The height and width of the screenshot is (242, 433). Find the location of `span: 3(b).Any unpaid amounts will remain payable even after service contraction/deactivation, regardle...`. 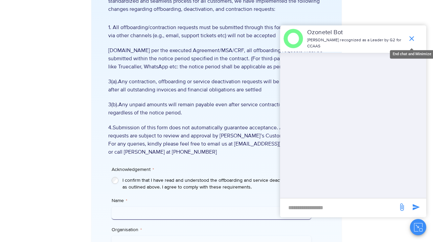

span: 3(b).Any unpaid amounts will remain payable even after service contraction/deactivation, regardle... is located at coordinates (216, 108).